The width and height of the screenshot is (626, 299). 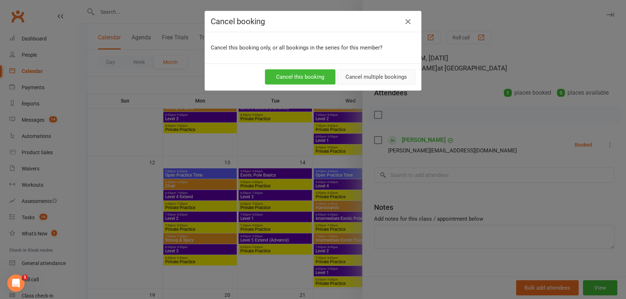 I want to click on p: Cancel this booking only, or all bookings in the series for this member?, so click(x=313, y=48).